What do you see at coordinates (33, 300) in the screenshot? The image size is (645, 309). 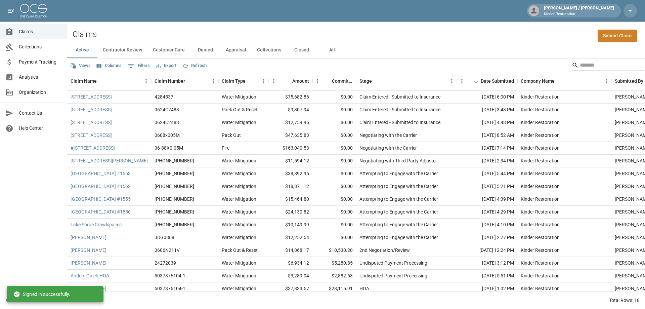 I see `div: © 2025 One Claim Solution` at bounding box center [33, 300].